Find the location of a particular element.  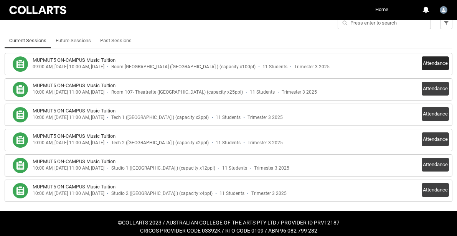

input: Press enter to search is located at coordinates (384, 23).